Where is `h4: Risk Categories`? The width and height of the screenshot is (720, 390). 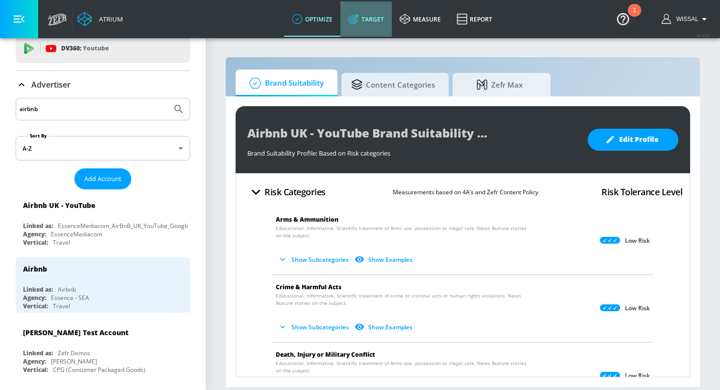
h4: Risk Categories is located at coordinates (295, 192).